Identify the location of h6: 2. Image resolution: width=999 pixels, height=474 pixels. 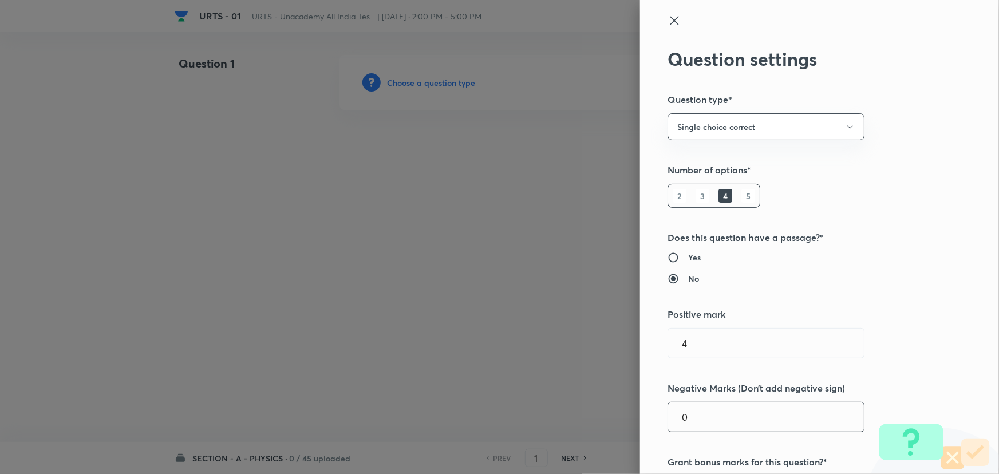
(680, 196).